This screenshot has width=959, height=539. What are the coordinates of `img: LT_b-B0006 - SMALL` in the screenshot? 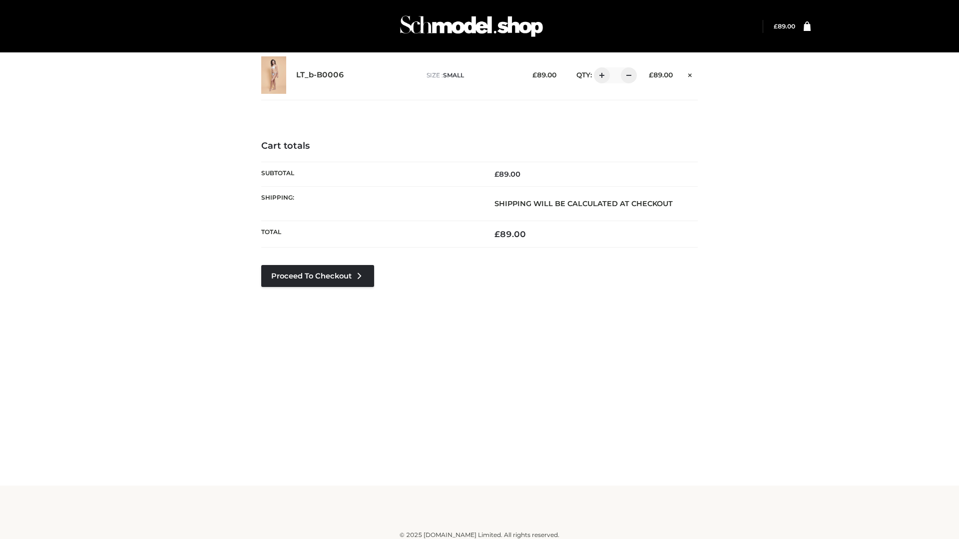 It's located at (274, 75).